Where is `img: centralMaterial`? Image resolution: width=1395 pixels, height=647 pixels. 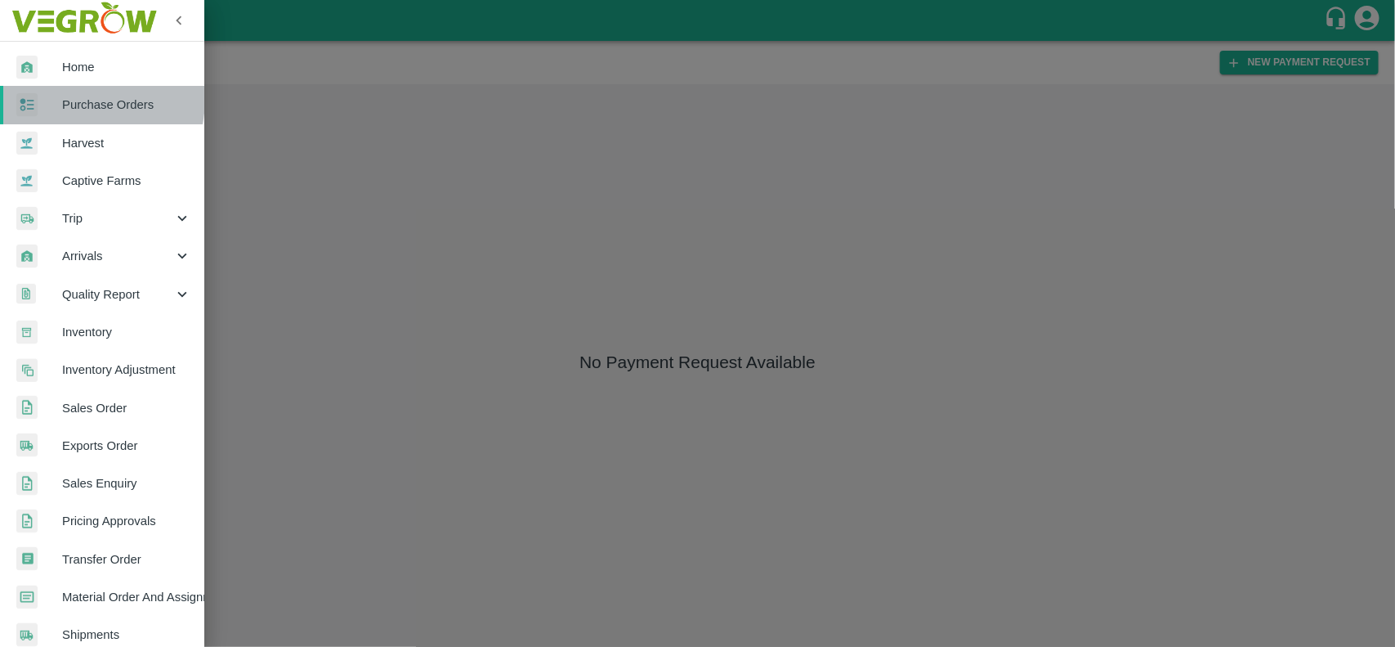 img: centralMaterial is located at coordinates (27, 597).